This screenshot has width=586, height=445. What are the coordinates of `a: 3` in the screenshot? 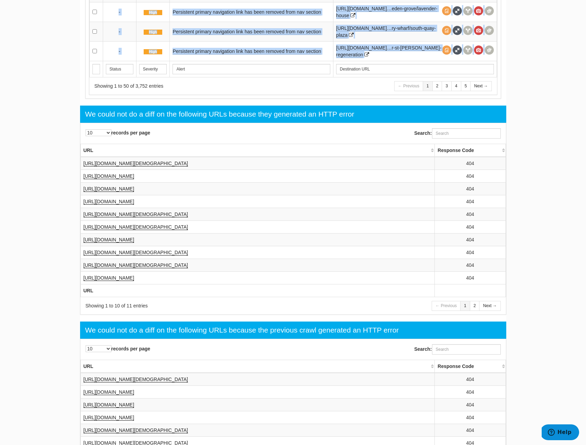 It's located at (446, 86).